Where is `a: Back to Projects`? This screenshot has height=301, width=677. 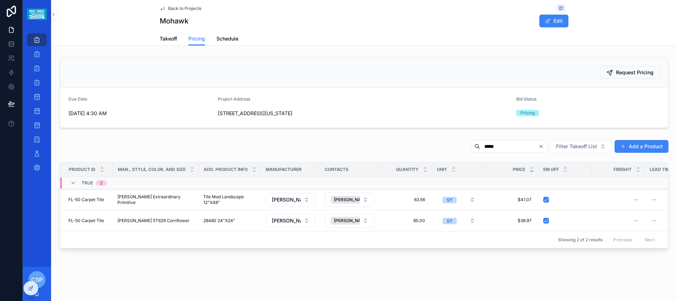 a: Back to Projects is located at coordinates (180, 9).